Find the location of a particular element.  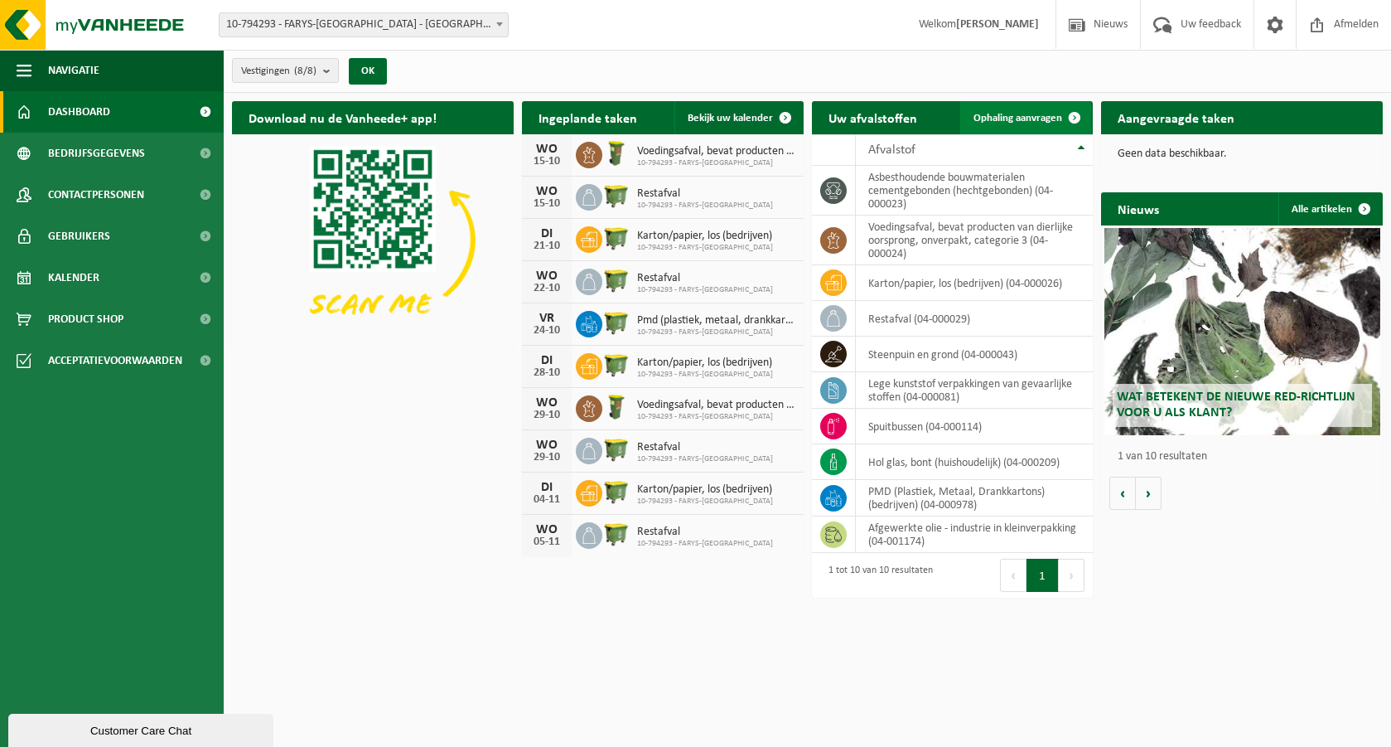

td: asbesthoudende bouwmaterialen cementgebonden (hechtgebonden) (04-000023) is located at coordinates (974, 191).